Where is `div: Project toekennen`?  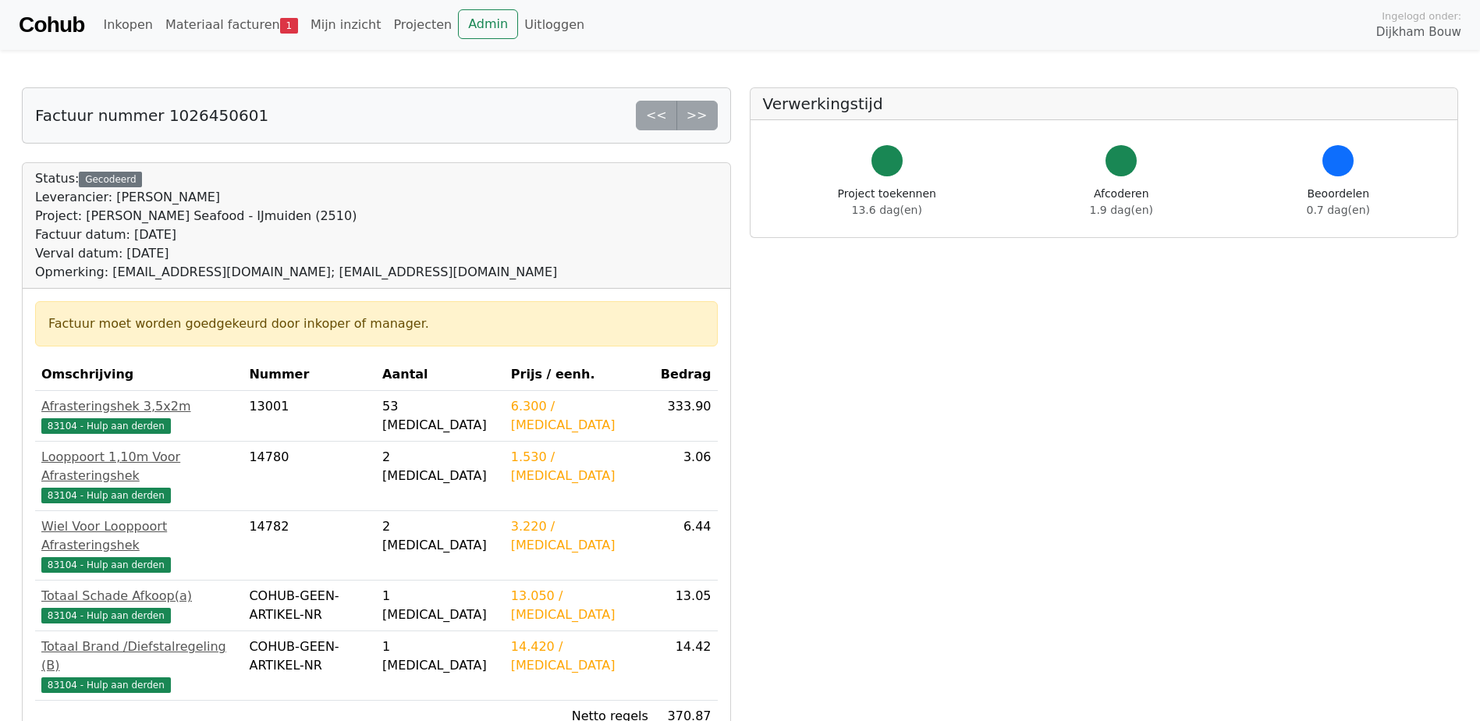 div: Project toekennen is located at coordinates (887, 202).